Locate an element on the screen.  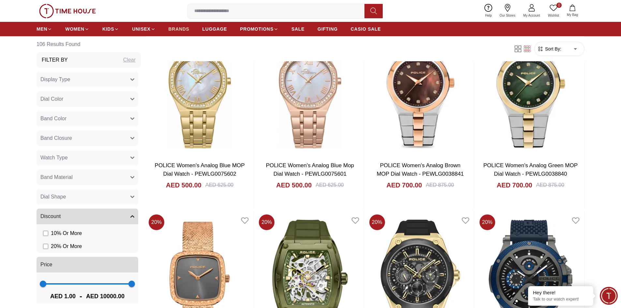
span: AED 10000.00 is located at coordinates (105, 296).